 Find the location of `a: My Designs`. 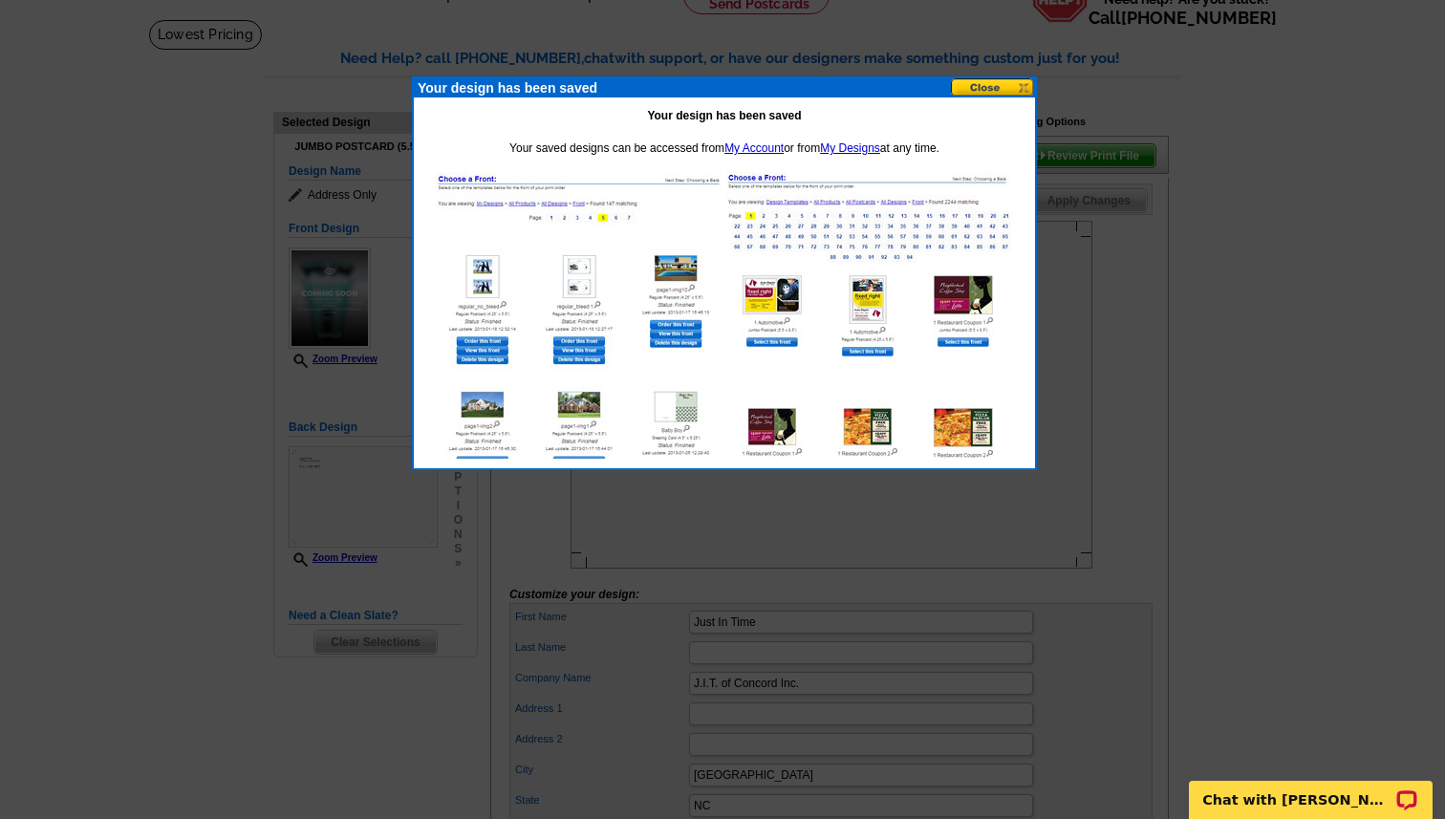

a: My Designs is located at coordinates (849, 148).